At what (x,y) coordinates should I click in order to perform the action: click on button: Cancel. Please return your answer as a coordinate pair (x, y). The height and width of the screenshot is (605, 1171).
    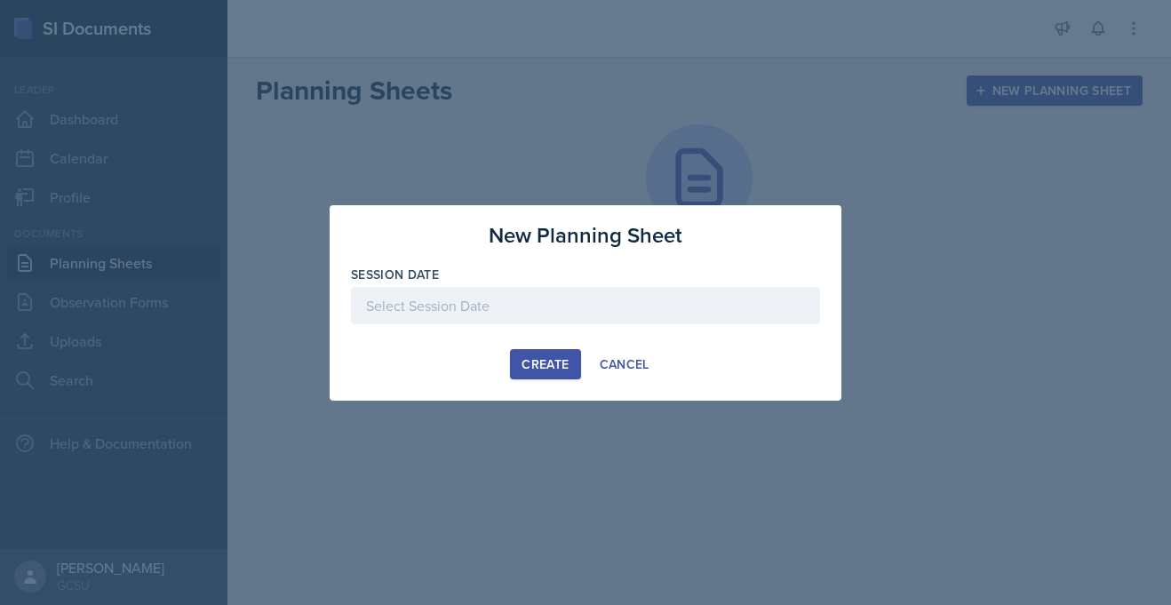
    Looking at the image, I should click on (625, 364).